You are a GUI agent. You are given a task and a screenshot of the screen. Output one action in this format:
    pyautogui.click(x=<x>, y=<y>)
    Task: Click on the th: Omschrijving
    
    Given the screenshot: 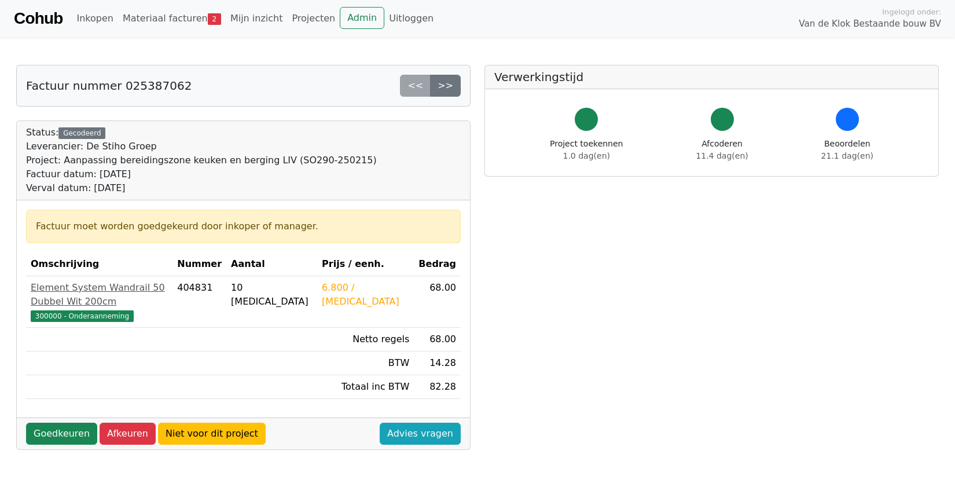 What is the action you would take?
    pyautogui.click(x=99, y=264)
    